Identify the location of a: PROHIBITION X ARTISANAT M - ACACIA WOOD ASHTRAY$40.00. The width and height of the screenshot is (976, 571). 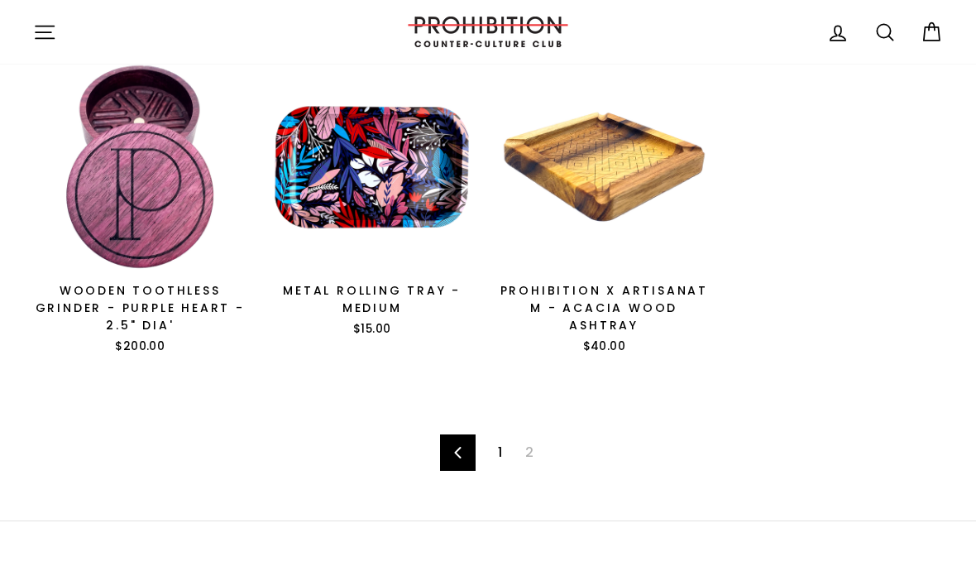
(604, 209).